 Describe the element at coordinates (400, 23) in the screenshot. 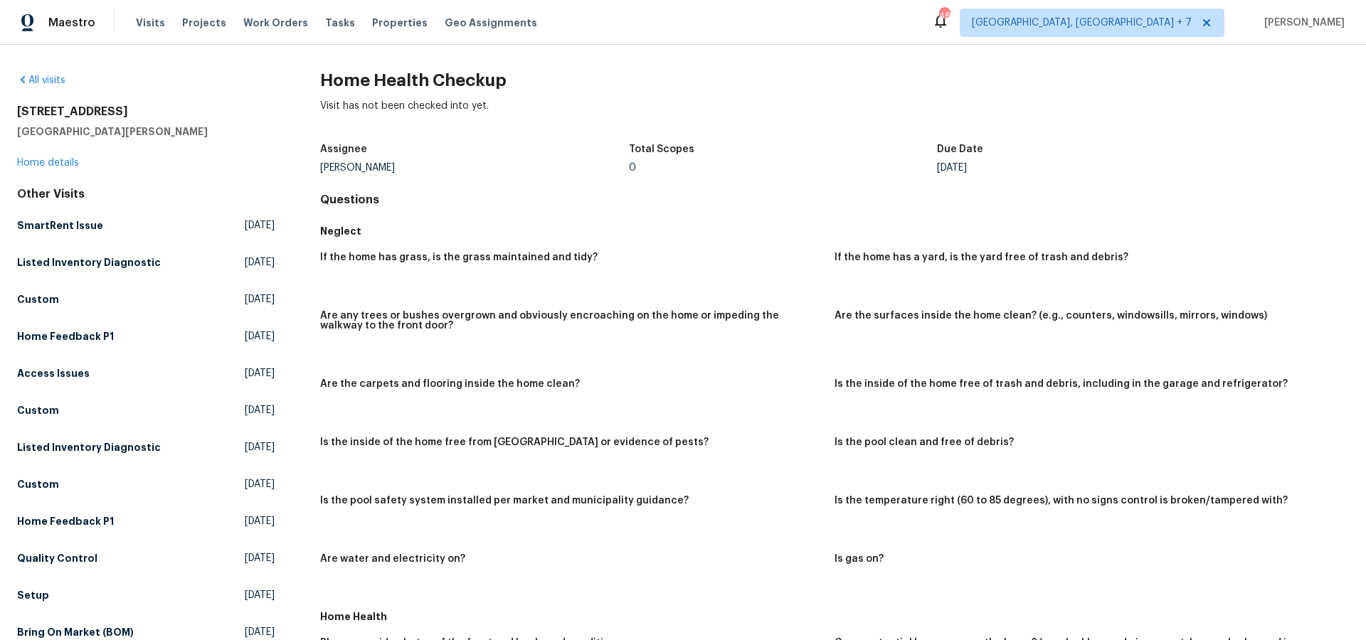

I see `span: Properties` at that location.